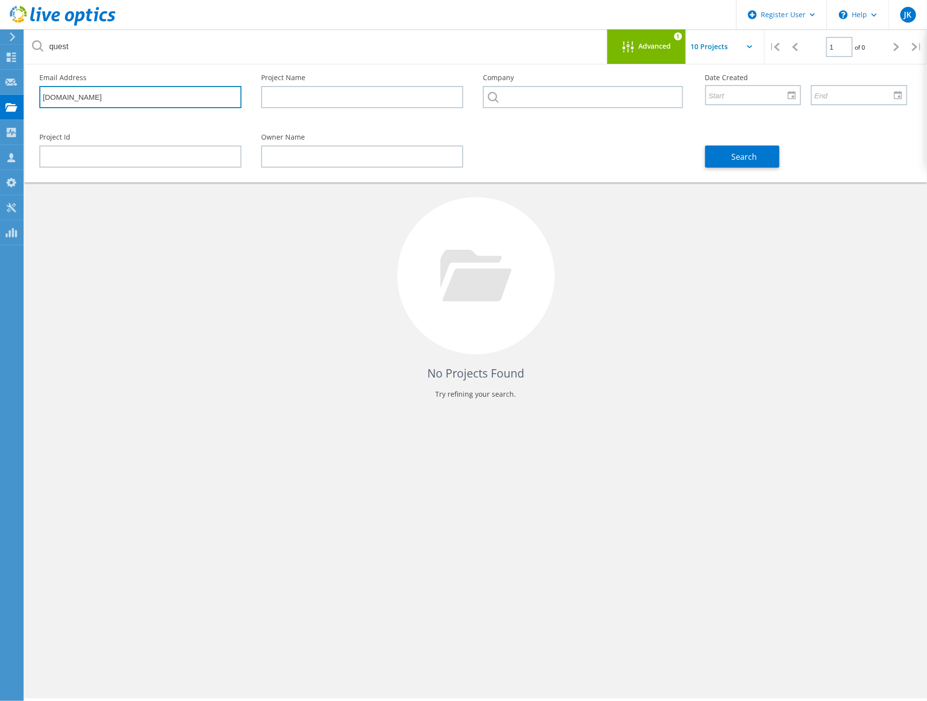 This screenshot has width=927, height=701. What do you see at coordinates (806, 78) in the screenshot?
I see `label: Date Created` at bounding box center [806, 78].